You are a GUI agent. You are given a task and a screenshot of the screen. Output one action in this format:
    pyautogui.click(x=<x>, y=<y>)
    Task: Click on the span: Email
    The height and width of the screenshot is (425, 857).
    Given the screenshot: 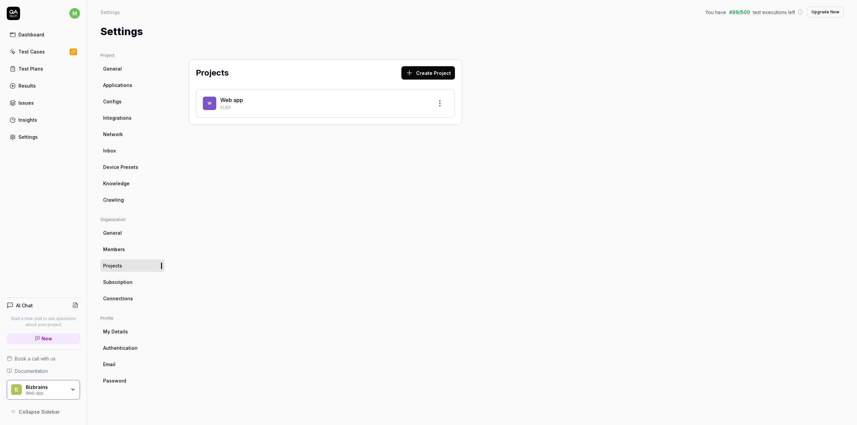 What is the action you would take?
    pyautogui.click(x=109, y=364)
    